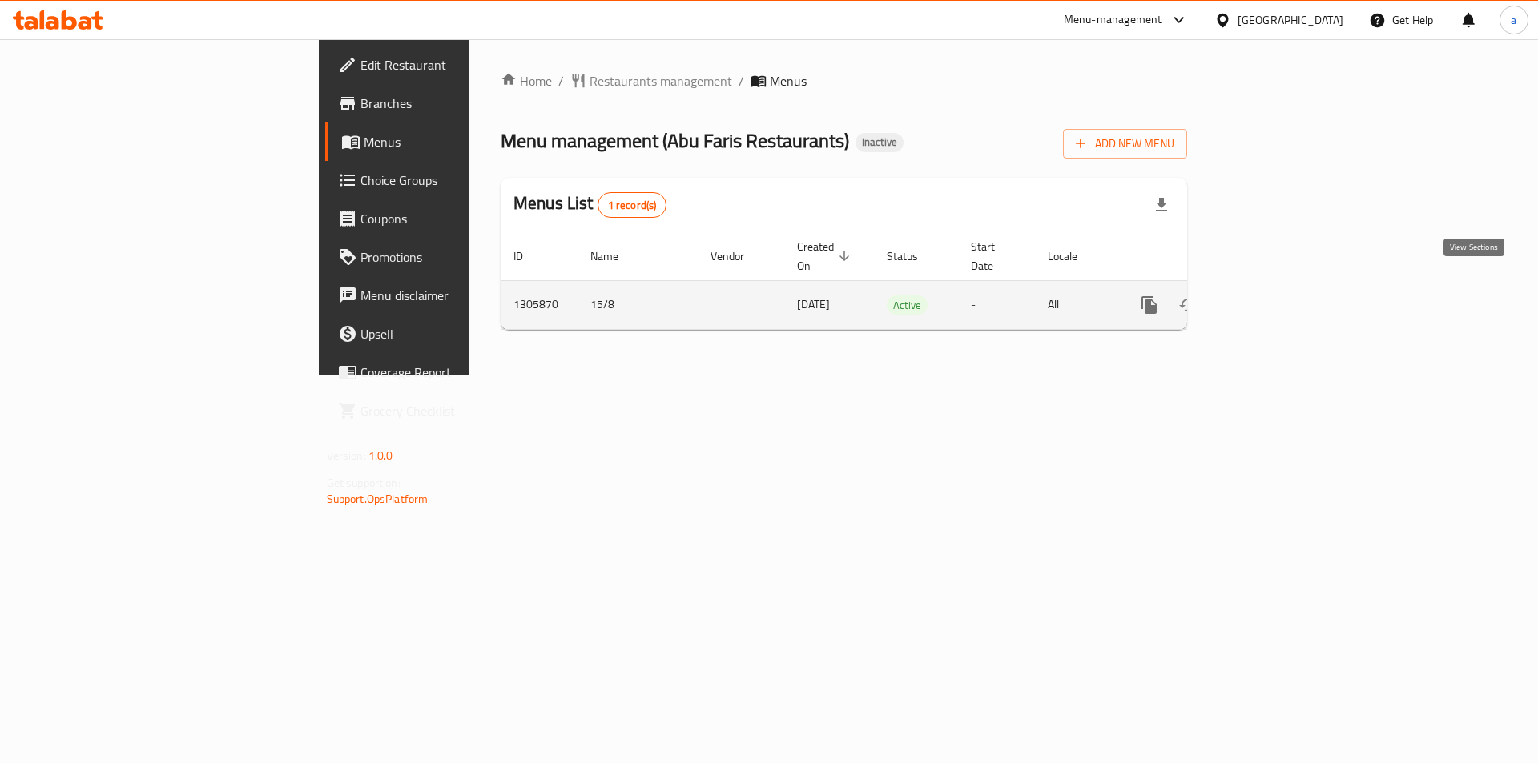 The height and width of the screenshot is (763, 1538). I want to click on button: more, so click(1149, 305).